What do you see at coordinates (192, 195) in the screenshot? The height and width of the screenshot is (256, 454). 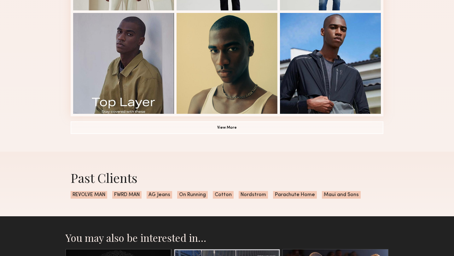 I see `span: On Running` at bounding box center [192, 195].